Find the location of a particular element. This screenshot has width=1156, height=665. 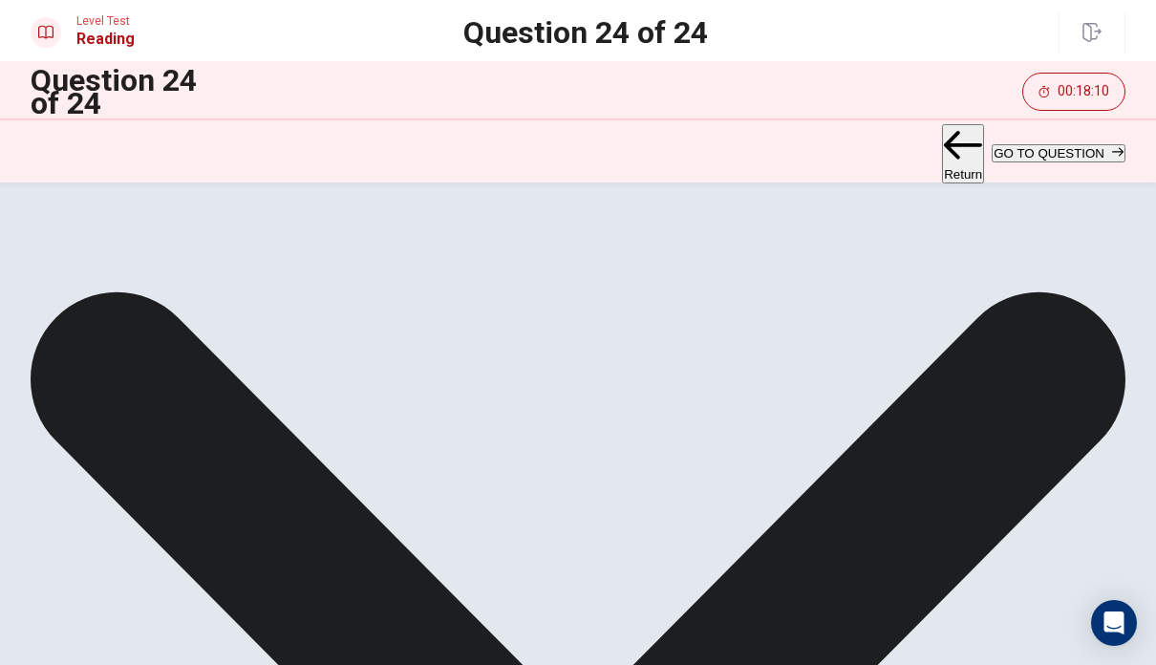

button: GO TO QUESTION is located at coordinates (1058, 153).